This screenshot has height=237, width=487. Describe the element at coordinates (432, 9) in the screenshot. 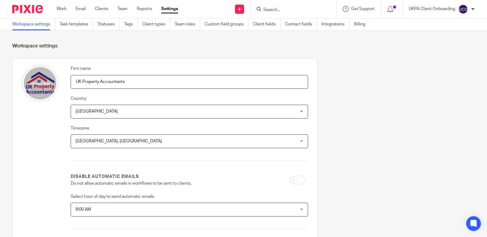

I see `p: UKPA Client Onboarding` at that location.